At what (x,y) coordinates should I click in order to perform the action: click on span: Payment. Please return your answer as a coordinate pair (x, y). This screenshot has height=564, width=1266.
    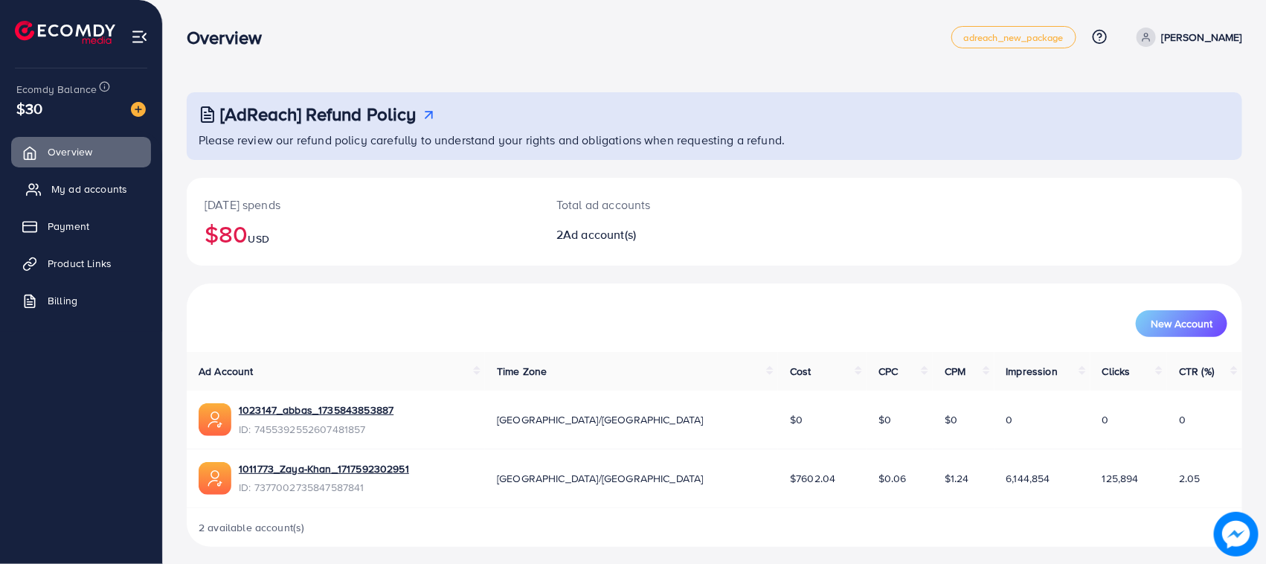
    Looking at the image, I should click on (68, 226).